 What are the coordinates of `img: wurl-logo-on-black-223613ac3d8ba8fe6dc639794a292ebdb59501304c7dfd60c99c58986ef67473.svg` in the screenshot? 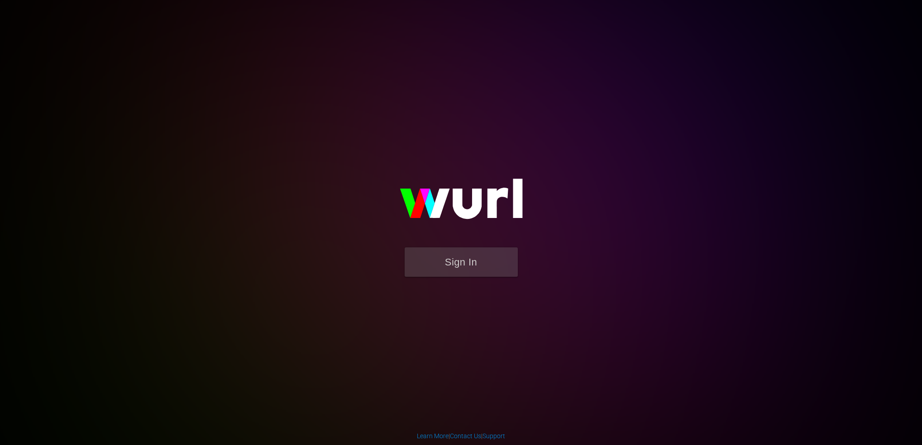 It's located at (461, 203).